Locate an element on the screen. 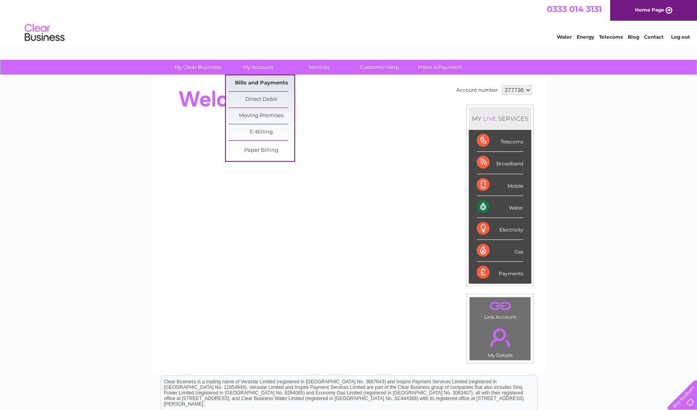 The width and height of the screenshot is (697, 410). a: Customer Help is located at coordinates (379, 67).